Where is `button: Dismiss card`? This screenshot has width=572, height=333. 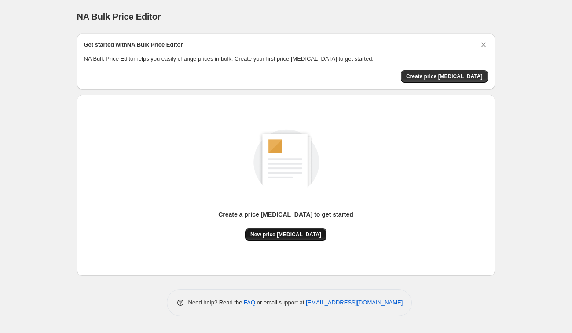
button: Dismiss card is located at coordinates (483, 45).